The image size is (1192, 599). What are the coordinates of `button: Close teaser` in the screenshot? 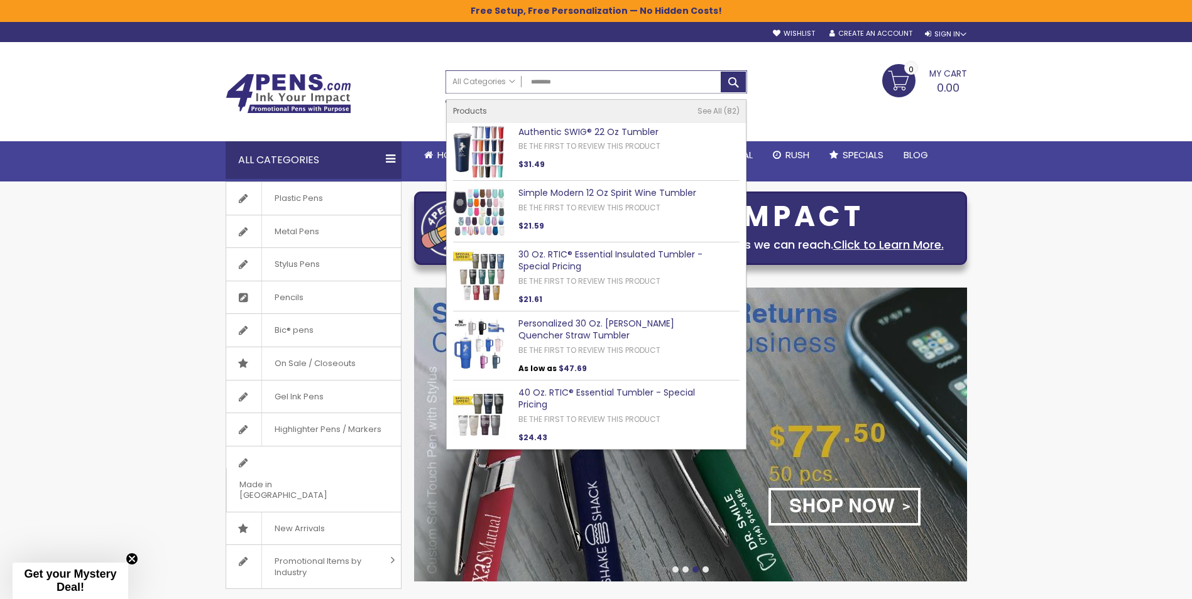 It's located at (132, 559).